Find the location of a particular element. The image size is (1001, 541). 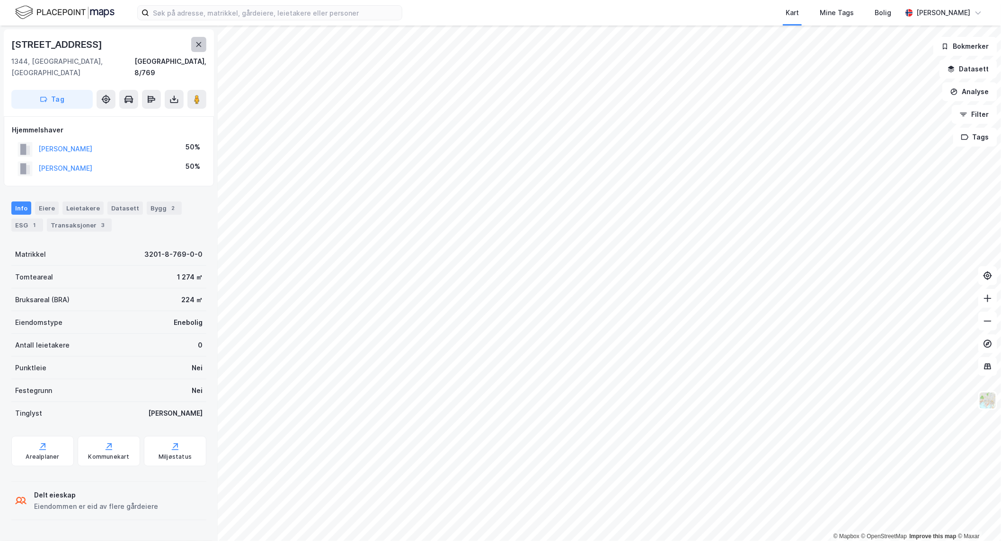

div: Bygg is located at coordinates (164, 208).